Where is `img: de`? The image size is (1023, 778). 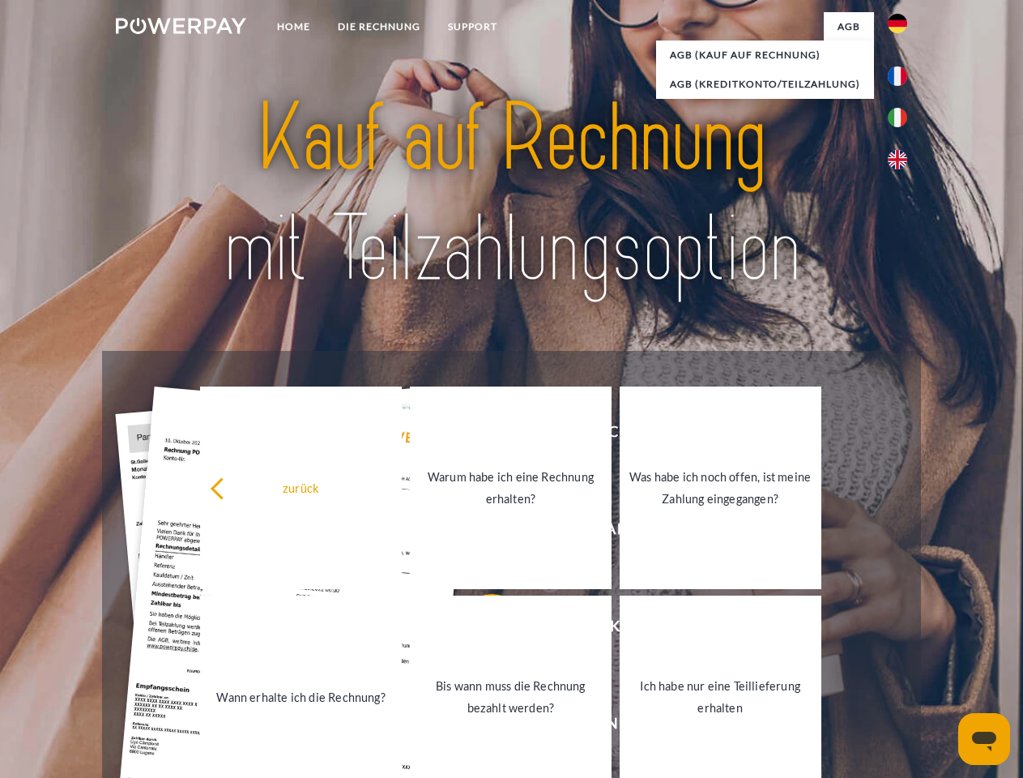
img: de is located at coordinates (897, 23).